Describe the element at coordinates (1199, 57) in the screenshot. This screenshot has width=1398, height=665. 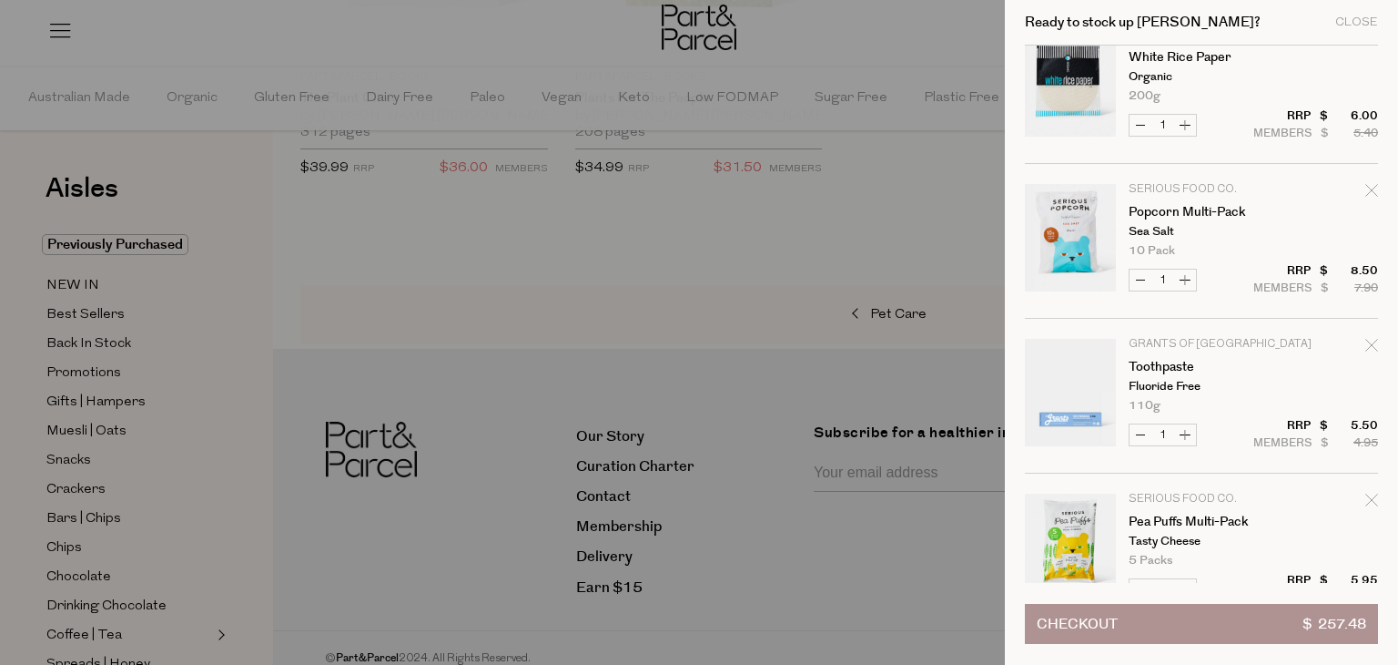
I see `a: White Rice Paper` at that location.